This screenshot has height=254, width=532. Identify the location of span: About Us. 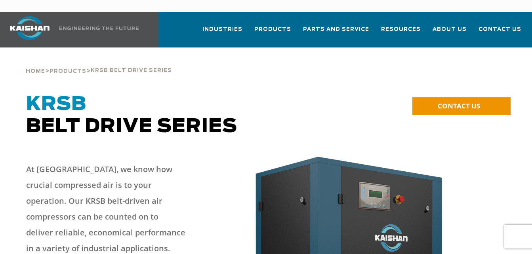
(449, 29).